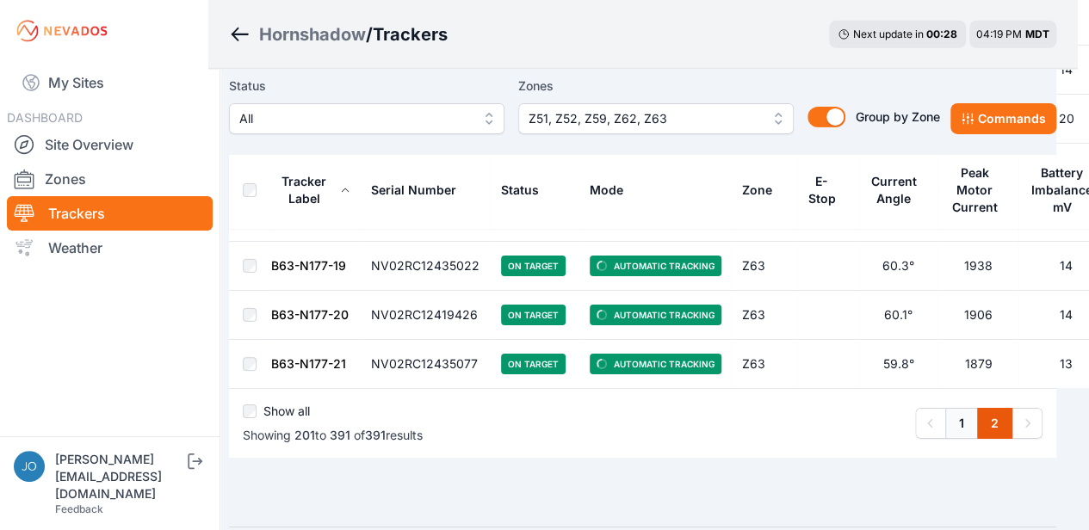  Describe the element at coordinates (998, 34) in the screenshot. I see `span: 04:19 PM` at that location.